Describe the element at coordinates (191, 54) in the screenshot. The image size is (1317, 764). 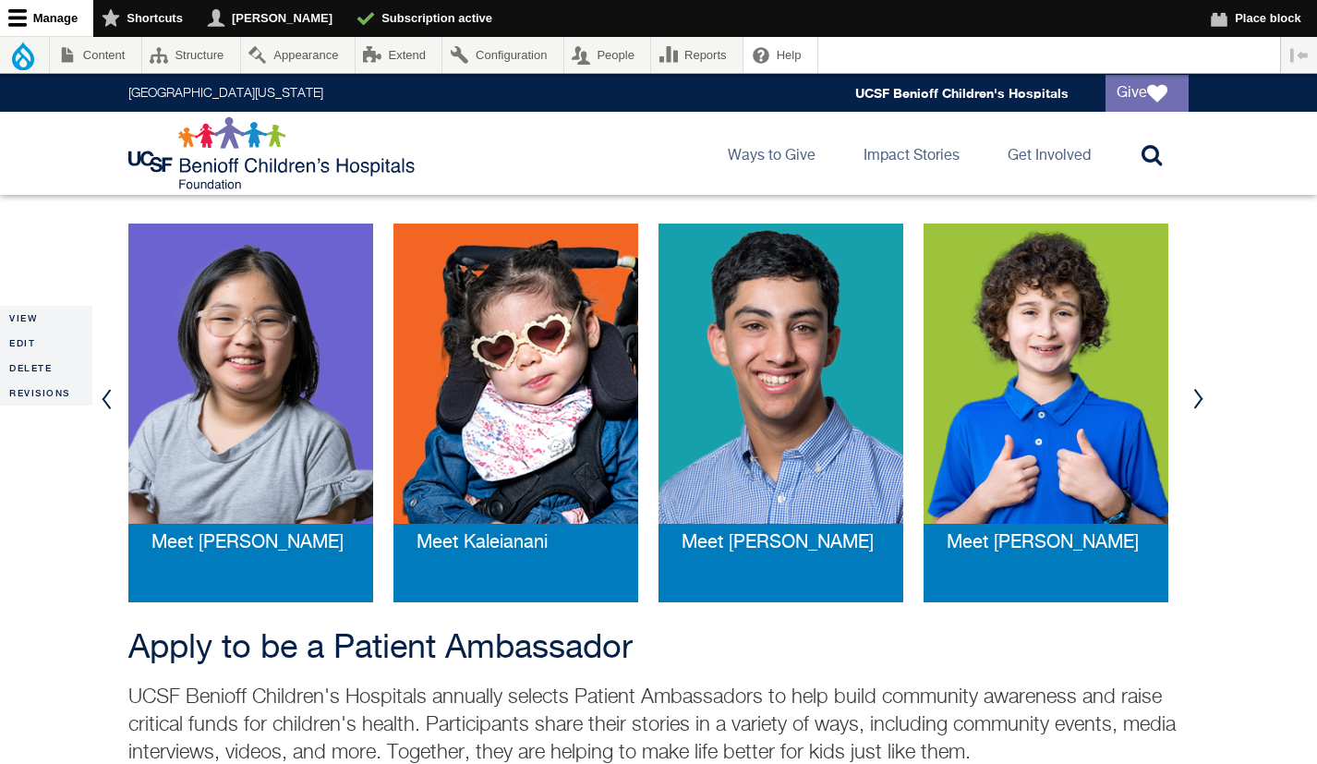
I see `a: Structure` at that location.